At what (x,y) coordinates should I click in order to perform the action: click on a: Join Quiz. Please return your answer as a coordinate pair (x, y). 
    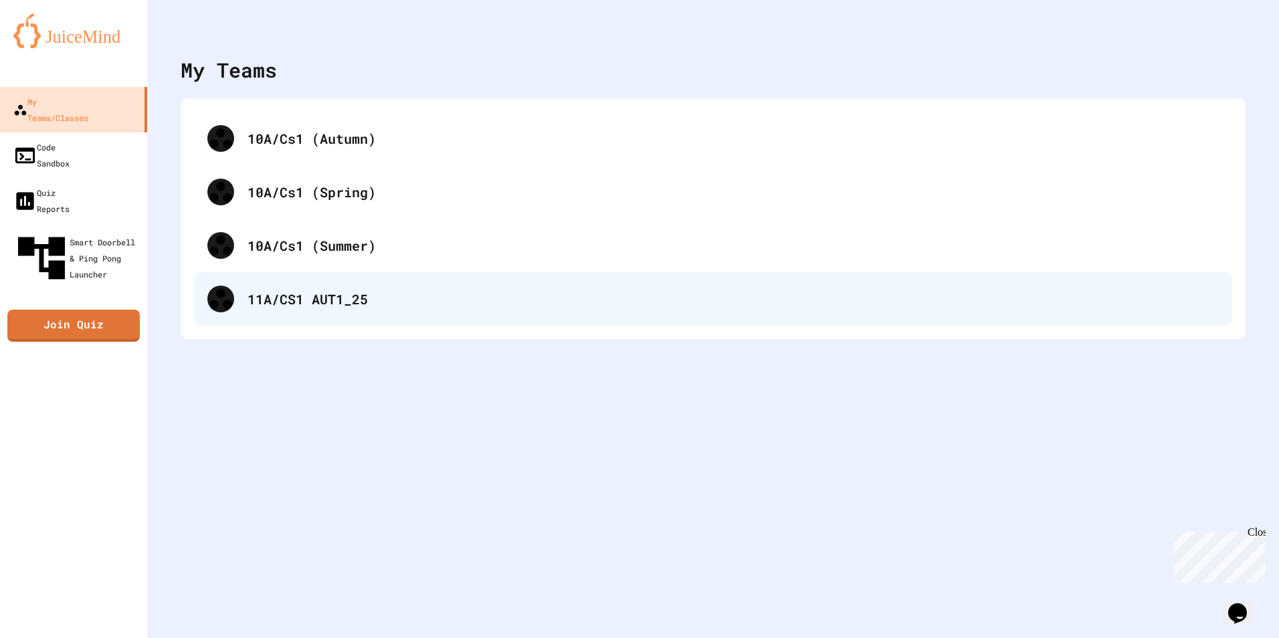
    Looking at the image, I should click on (74, 326).